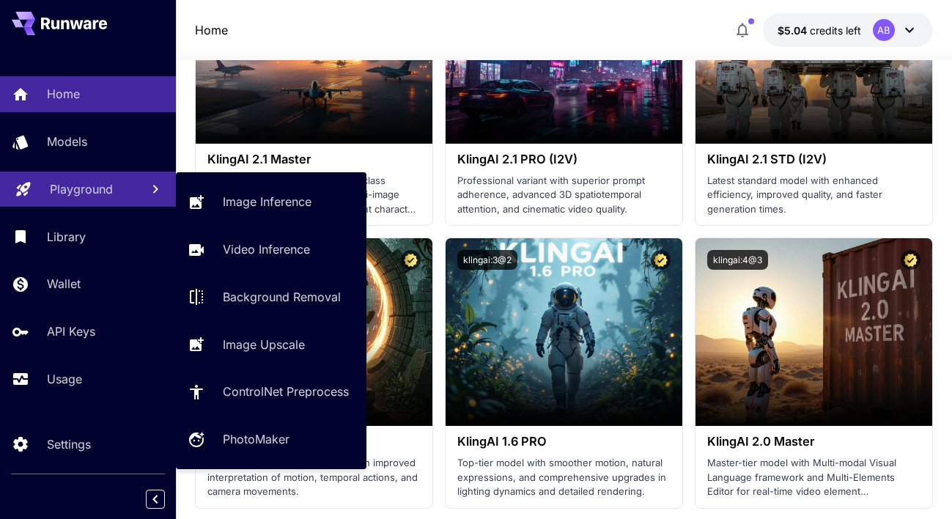 This screenshot has width=952, height=519. What do you see at coordinates (884, 30) in the screenshot?
I see `div: AB` at bounding box center [884, 30].